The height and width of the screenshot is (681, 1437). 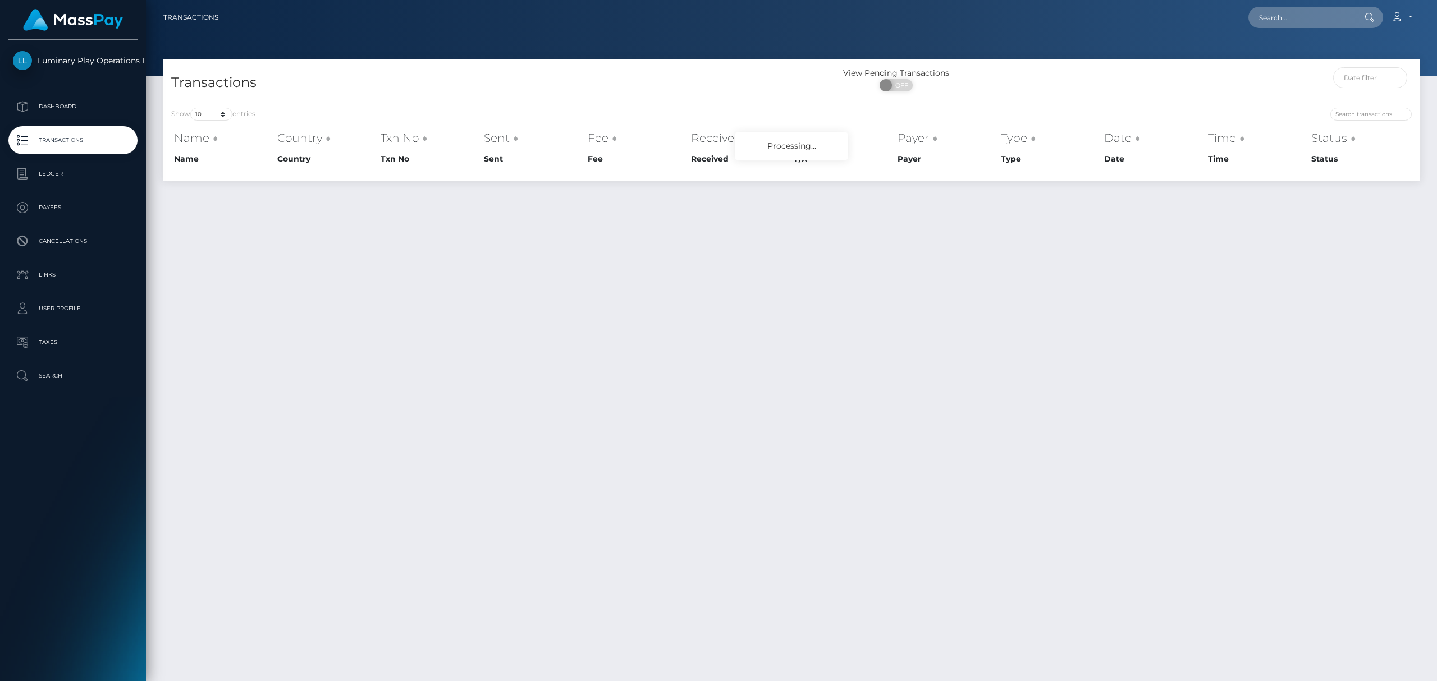 What do you see at coordinates (73, 61) in the screenshot?
I see `span: Luminary Play Operations Limited` at bounding box center [73, 61].